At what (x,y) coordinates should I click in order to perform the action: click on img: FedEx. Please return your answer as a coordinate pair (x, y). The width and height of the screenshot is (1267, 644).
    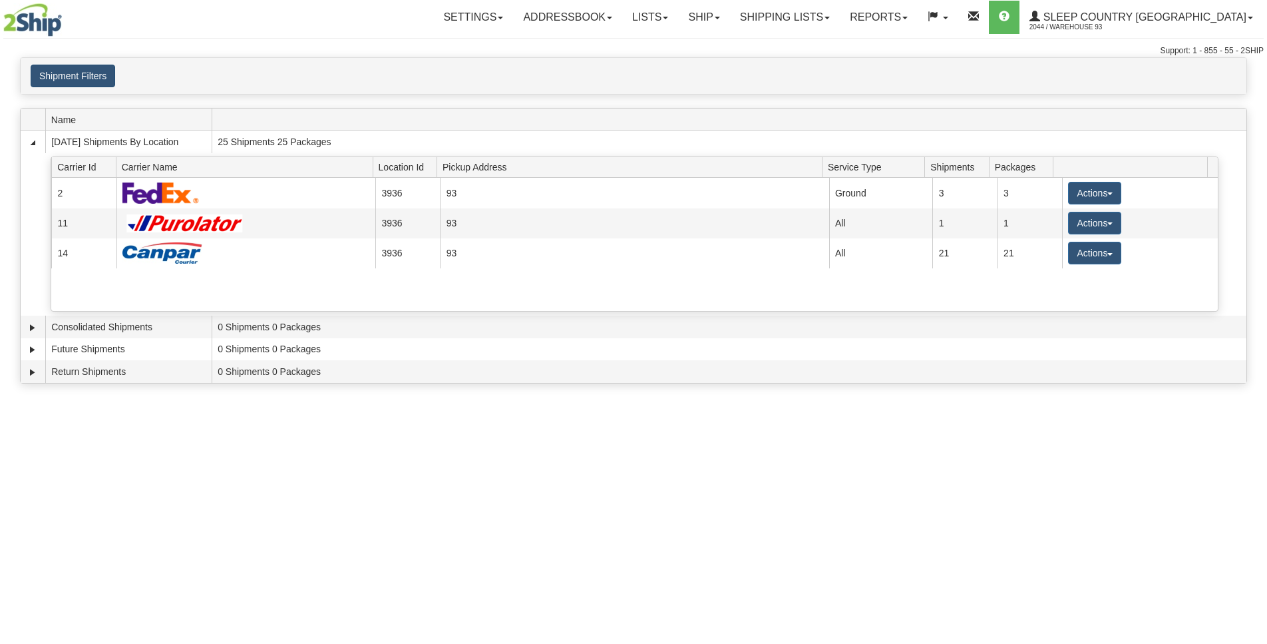
    Looking at the image, I should click on (160, 192).